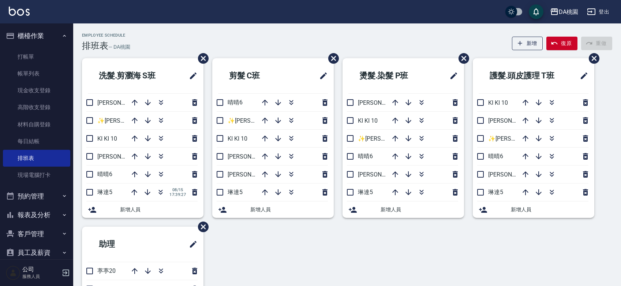 The width and height of the screenshot is (621, 286). What do you see at coordinates (177, 194) in the screenshot?
I see `span: 17:39:27` at bounding box center [177, 194].